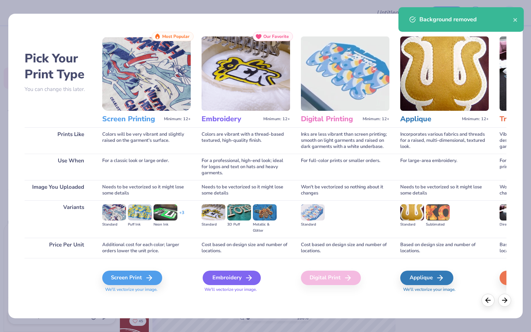 Image resolution: width=531 pixels, height=332 pixels. What do you see at coordinates (466, 20) in the screenshot?
I see `div: Background removed` at bounding box center [466, 20].